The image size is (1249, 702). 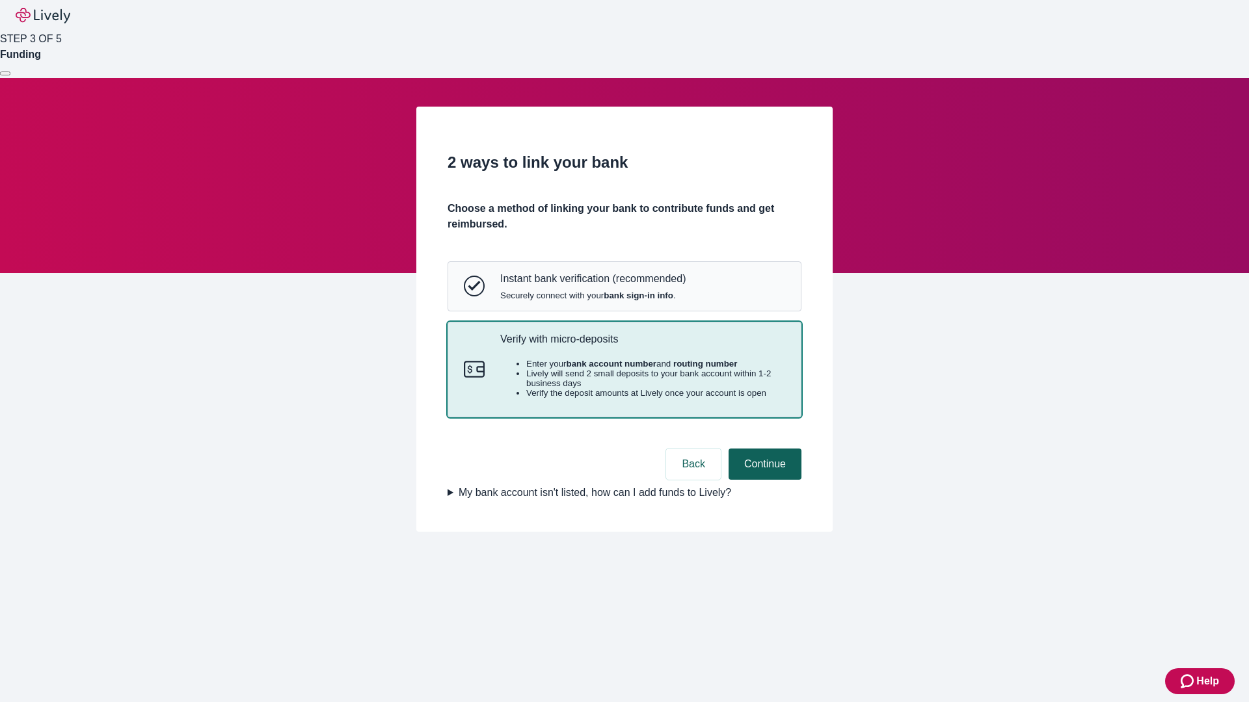 What do you see at coordinates (624, 286) in the screenshot?
I see `button: Instant bank verificationInstant bank verification (recommended)Securely connect with yourbank si...` at bounding box center [624, 286].